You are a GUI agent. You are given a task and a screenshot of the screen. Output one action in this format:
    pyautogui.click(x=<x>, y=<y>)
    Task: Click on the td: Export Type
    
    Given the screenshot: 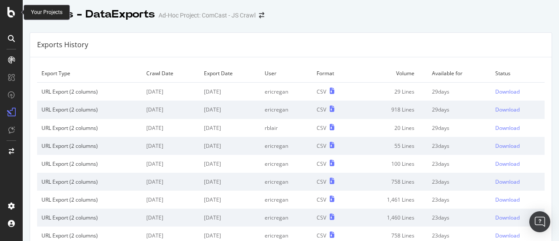 What is the action you would take?
    pyautogui.click(x=90, y=73)
    